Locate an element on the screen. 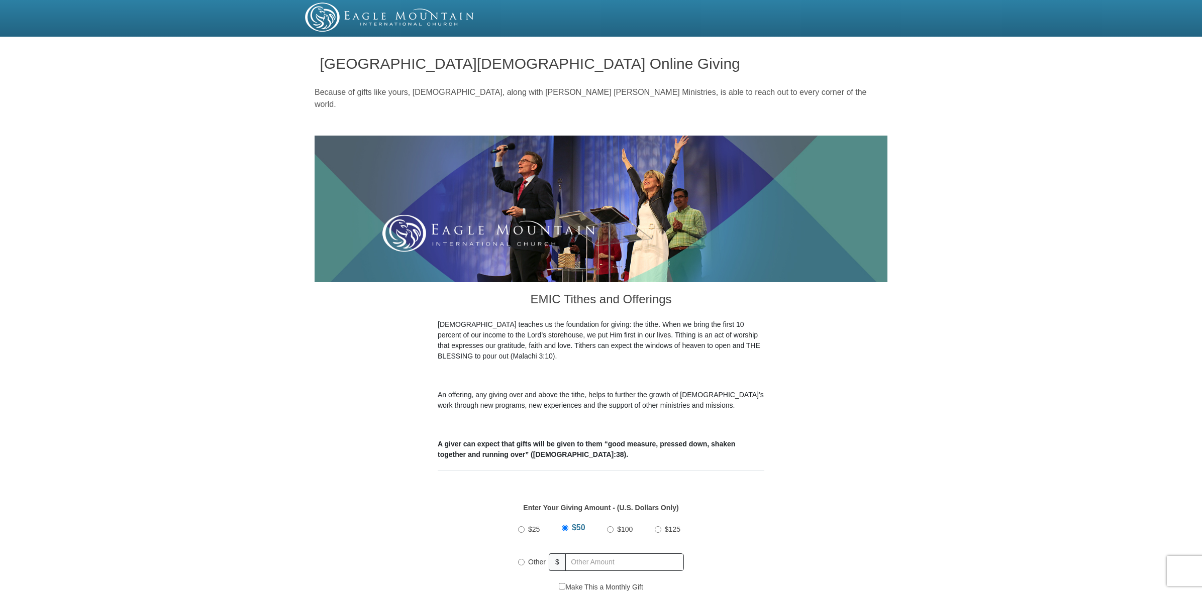  img: EMIC is located at coordinates (390, 17).